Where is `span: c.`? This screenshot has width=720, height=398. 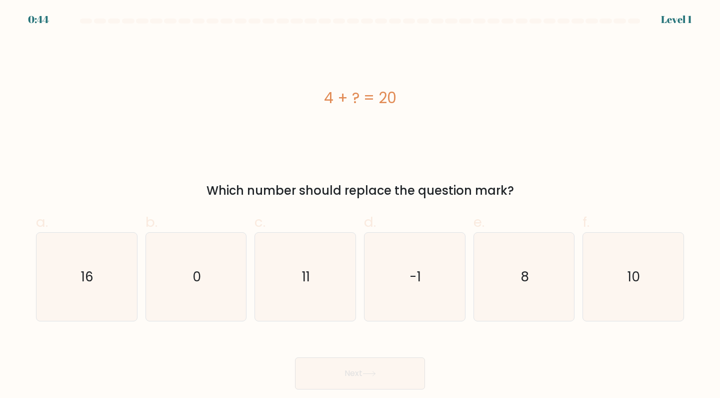
span: c. is located at coordinates (260, 222).